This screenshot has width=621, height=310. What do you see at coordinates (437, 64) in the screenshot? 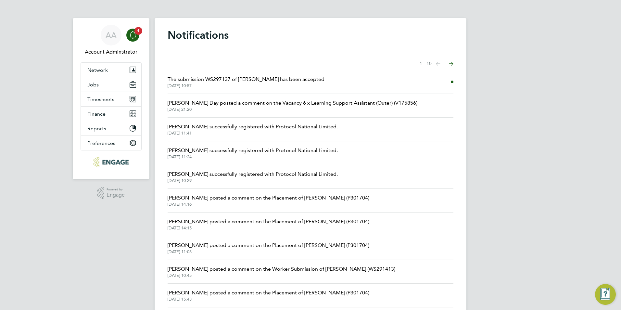
I see `nav: Select page of notifications list` at bounding box center [437, 64].